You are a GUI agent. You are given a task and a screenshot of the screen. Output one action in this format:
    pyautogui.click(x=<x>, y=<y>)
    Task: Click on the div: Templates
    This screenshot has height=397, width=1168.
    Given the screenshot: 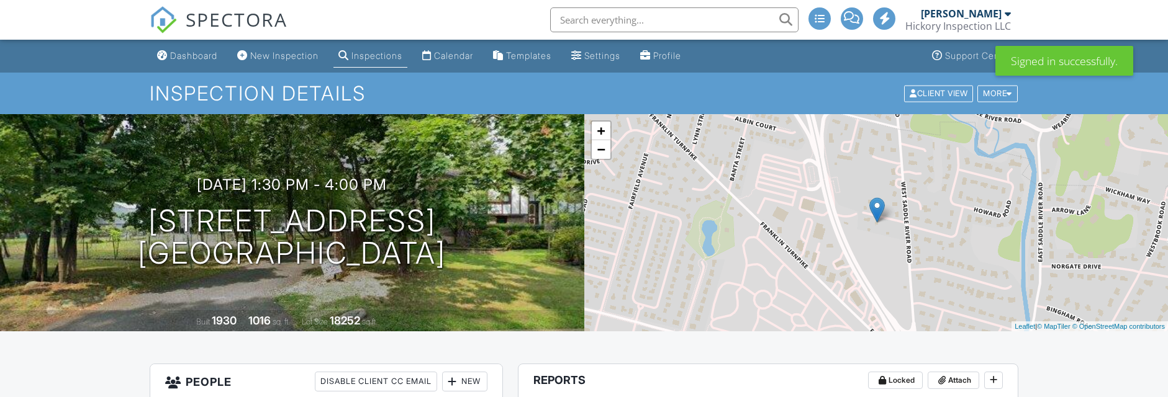 What is the action you would take?
    pyautogui.click(x=528, y=55)
    